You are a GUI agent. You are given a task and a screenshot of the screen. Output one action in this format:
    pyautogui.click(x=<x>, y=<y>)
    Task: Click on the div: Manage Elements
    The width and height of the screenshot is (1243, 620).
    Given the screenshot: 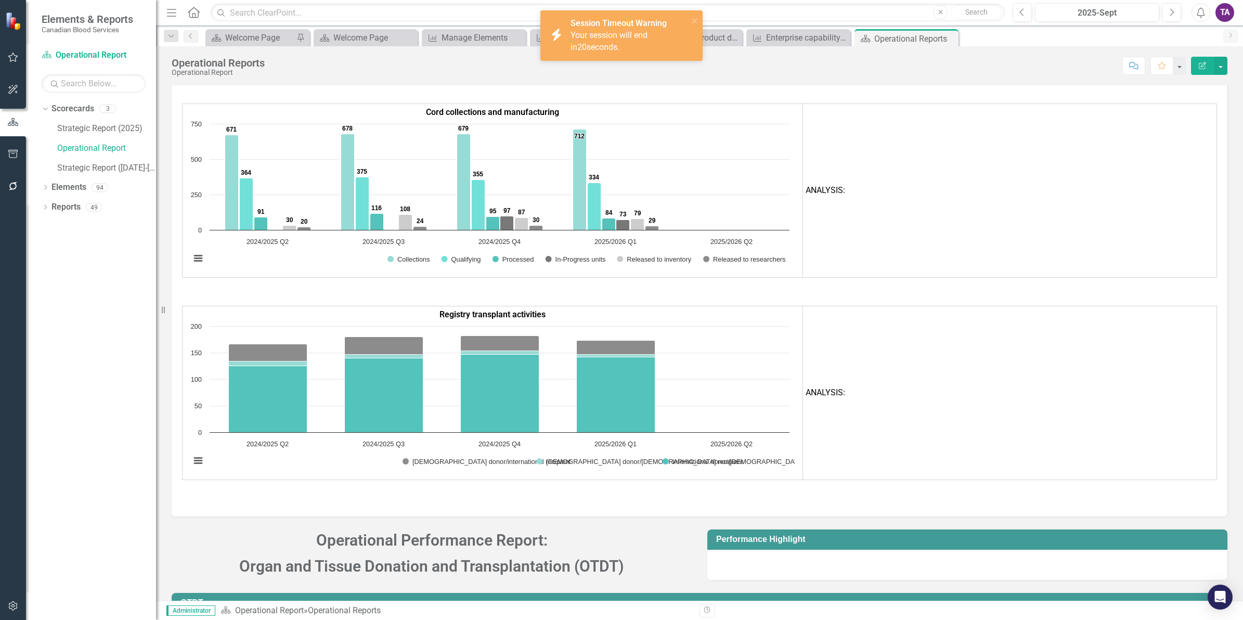 What is the action you would take?
    pyautogui.click(x=482, y=37)
    